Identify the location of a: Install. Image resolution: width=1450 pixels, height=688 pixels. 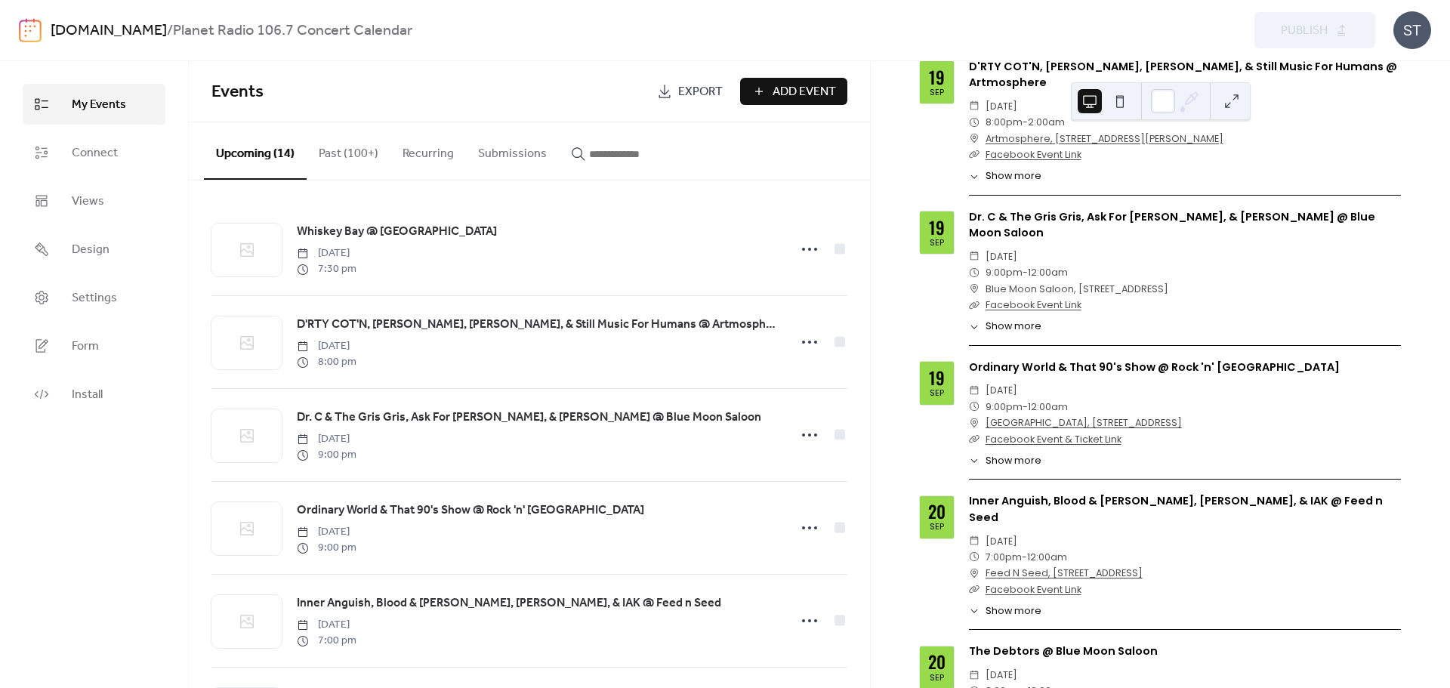
(94, 394).